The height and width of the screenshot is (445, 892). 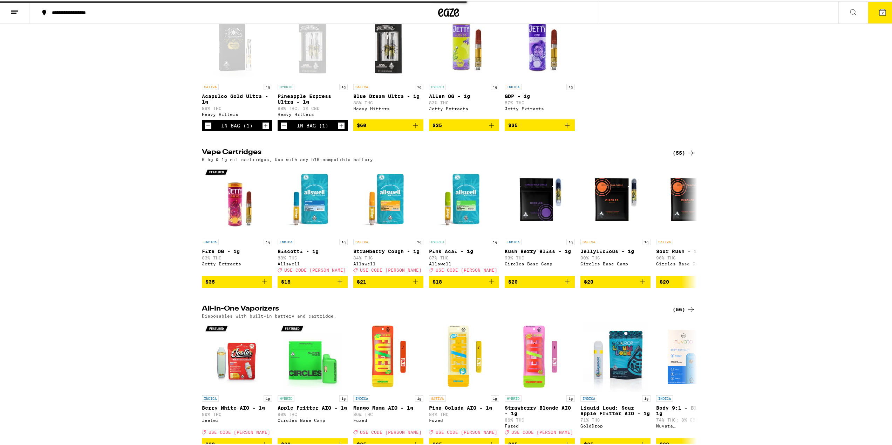 What do you see at coordinates (691, 379) in the screenshot?
I see `a: Open page for Body 9:1 - Blueberry - 1g from Nuvata (CA)` at bounding box center [691, 379].